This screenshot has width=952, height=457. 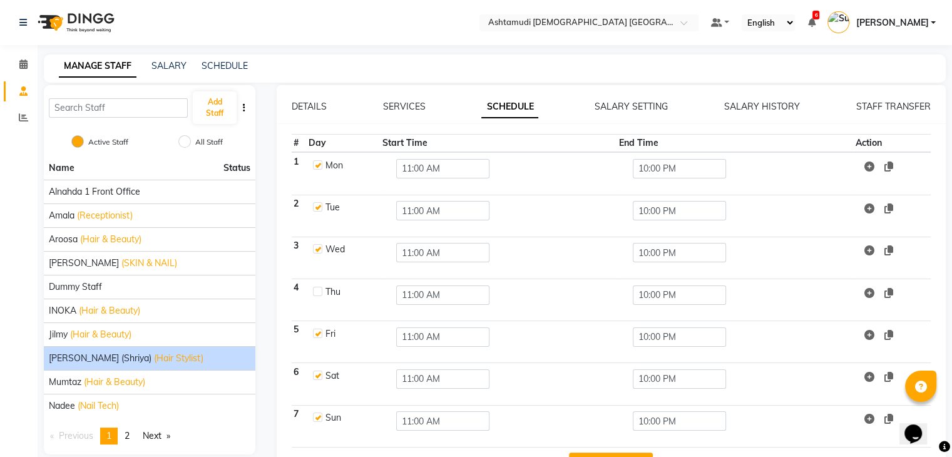 I want to click on a: SALARY SETTING, so click(x=631, y=106).